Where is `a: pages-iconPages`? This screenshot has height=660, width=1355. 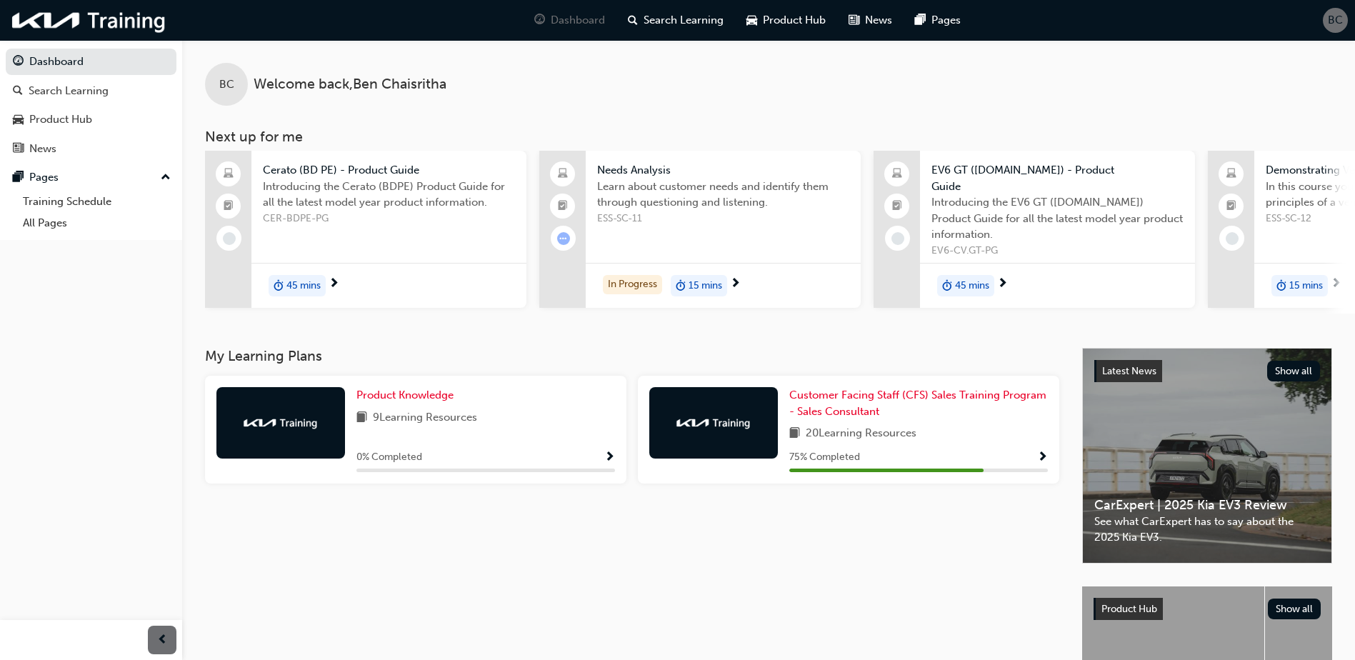
a: pages-iconPages is located at coordinates (938, 20).